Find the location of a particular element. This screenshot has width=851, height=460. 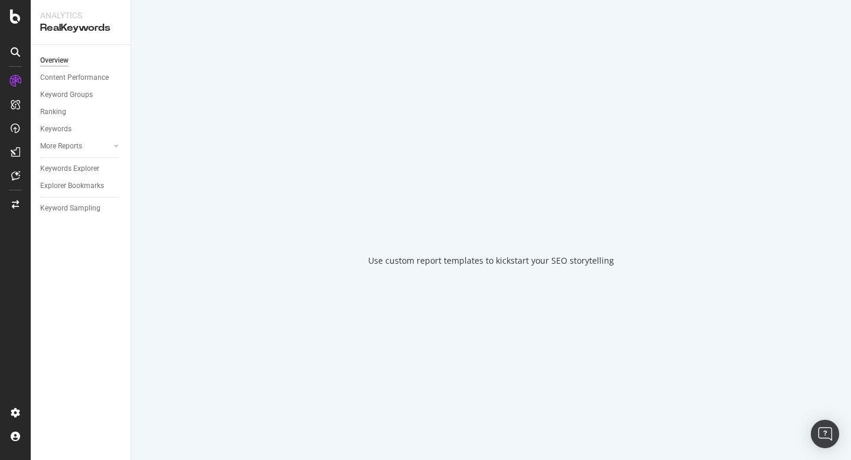

div: RealKeywords is located at coordinates (80, 28).